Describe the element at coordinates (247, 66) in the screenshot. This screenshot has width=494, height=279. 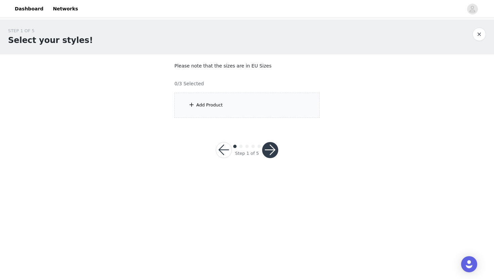
I see `p: Please note that the sizes are in EU Sizes` at that location.